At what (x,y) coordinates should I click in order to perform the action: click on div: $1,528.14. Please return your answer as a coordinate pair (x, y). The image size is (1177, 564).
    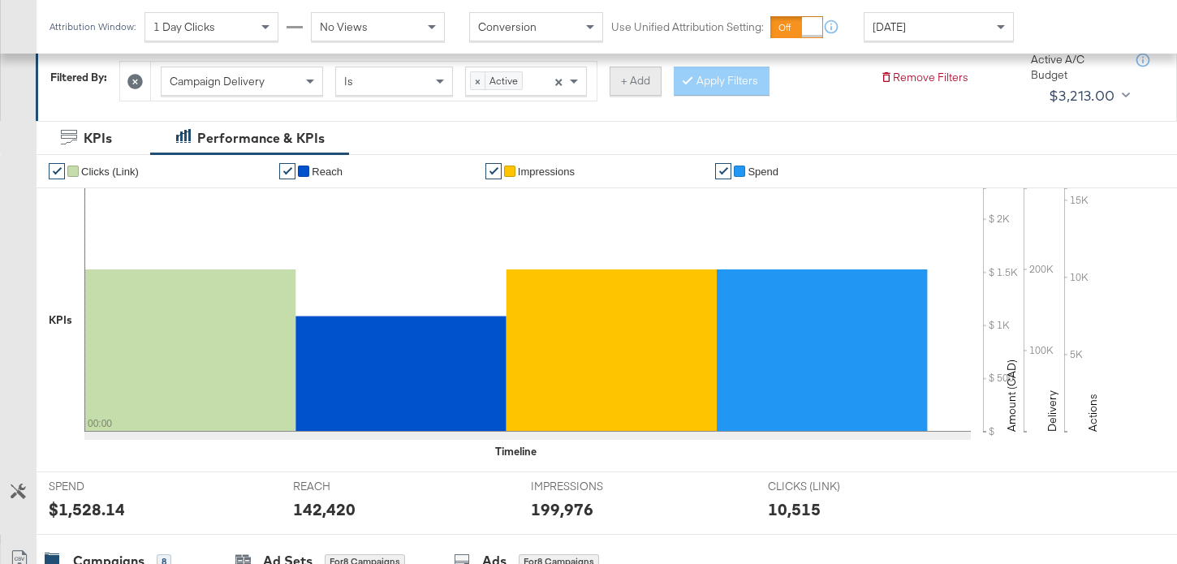
    Looking at the image, I should click on (87, 509).